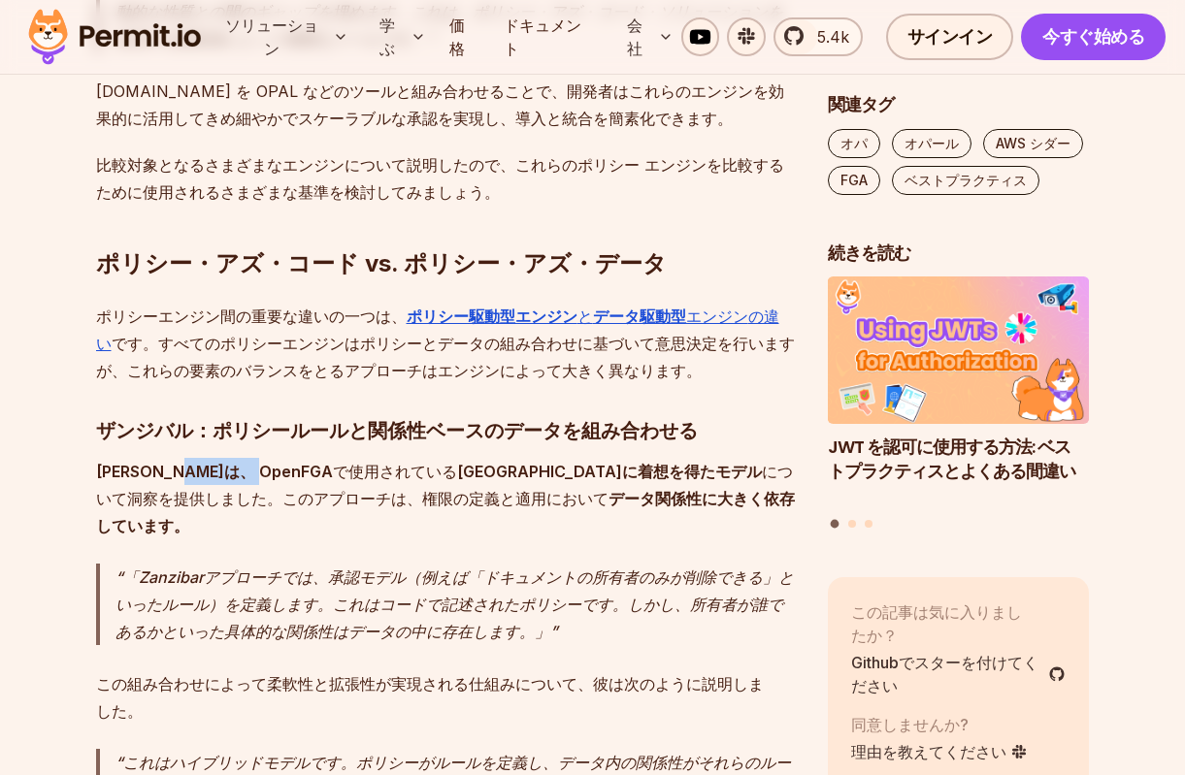  Describe the element at coordinates (272, 37) in the screenshot. I see `font: ソリューション` at that location.